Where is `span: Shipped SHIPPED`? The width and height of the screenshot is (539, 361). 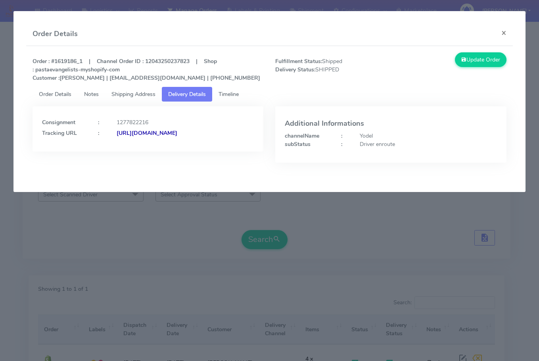 span: Shipped SHIPPED is located at coordinates (330, 69).